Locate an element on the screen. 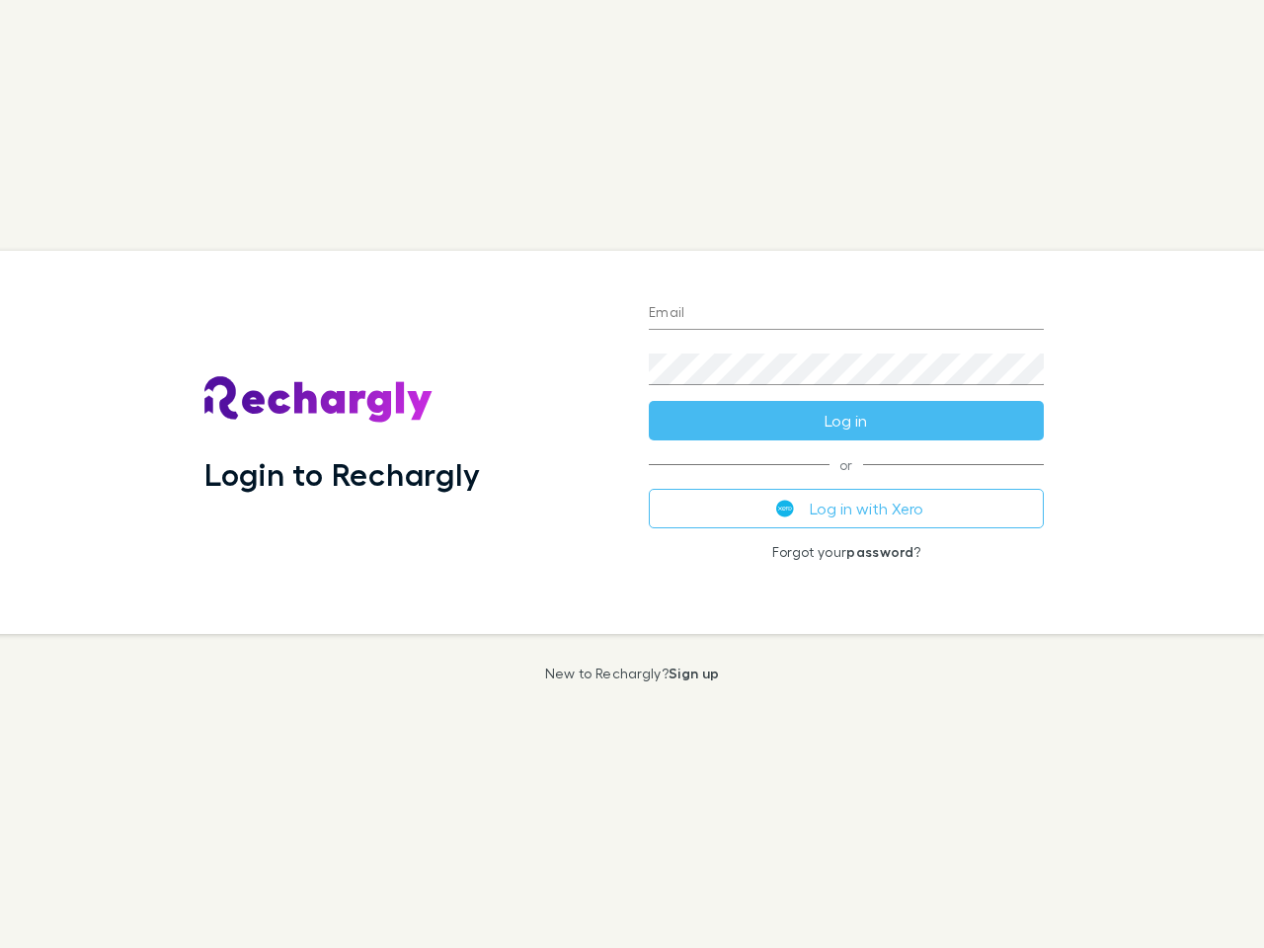 The width and height of the screenshot is (1264, 948). button: Log in is located at coordinates (846, 421).